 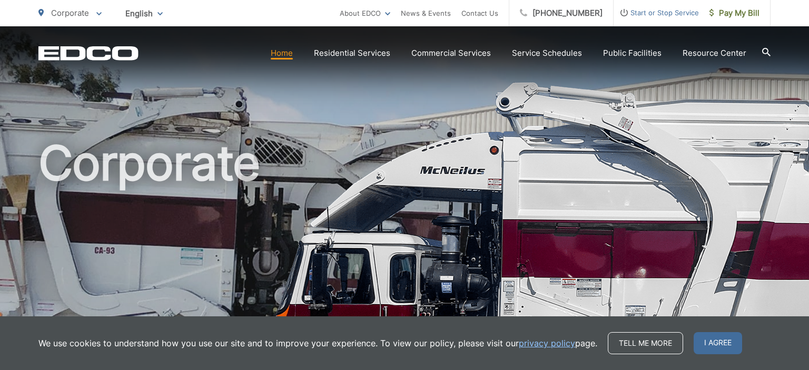 I want to click on a: Tell me more, so click(x=645, y=343).